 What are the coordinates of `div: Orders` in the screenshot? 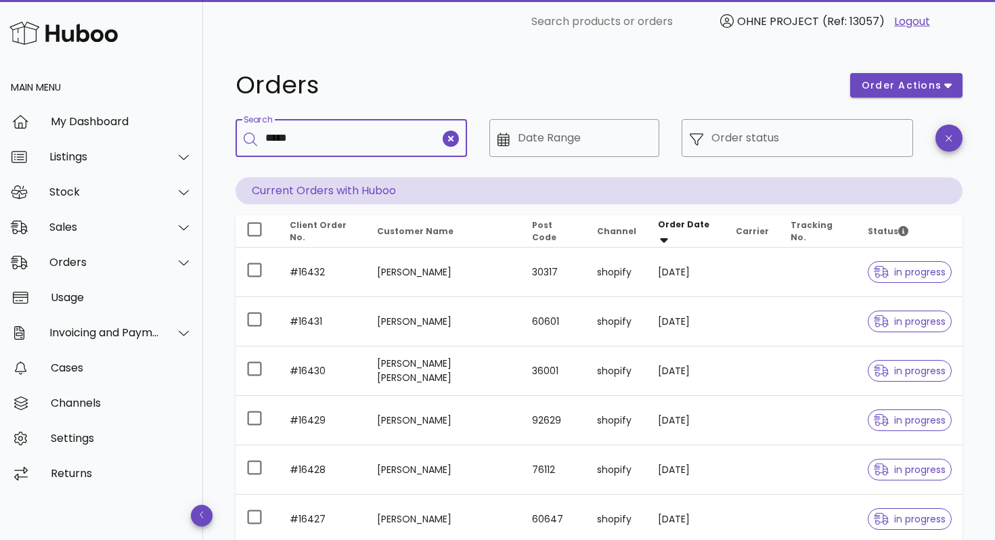 It's located at (104, 262).